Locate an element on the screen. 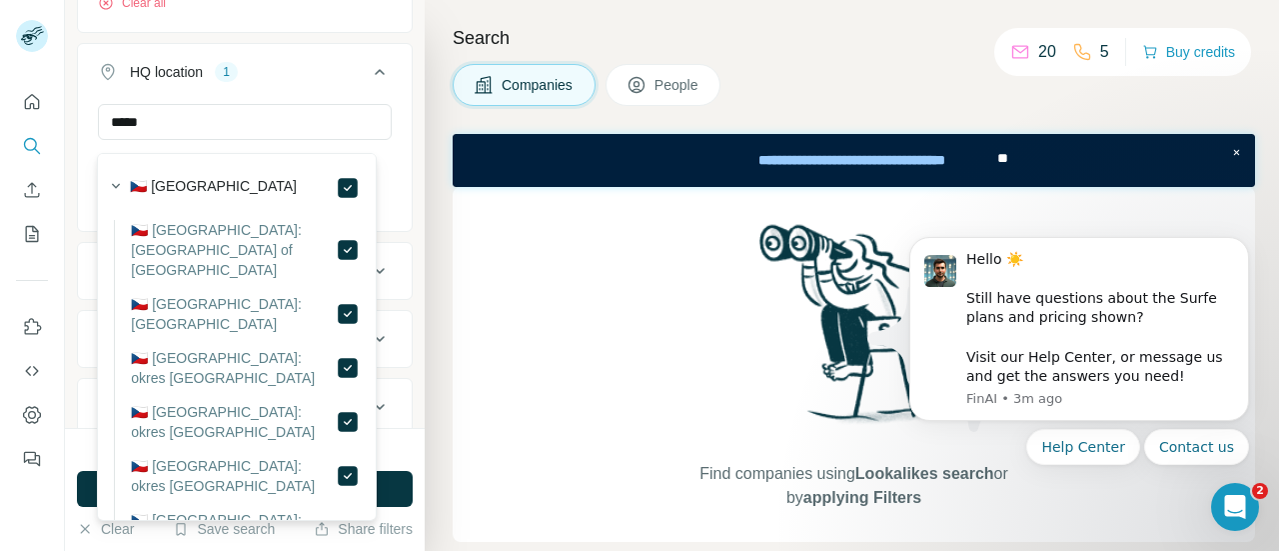 The width and height of the screenshot is (1279, 551). button: Enrich CSV is located at coordinates (32, 190).